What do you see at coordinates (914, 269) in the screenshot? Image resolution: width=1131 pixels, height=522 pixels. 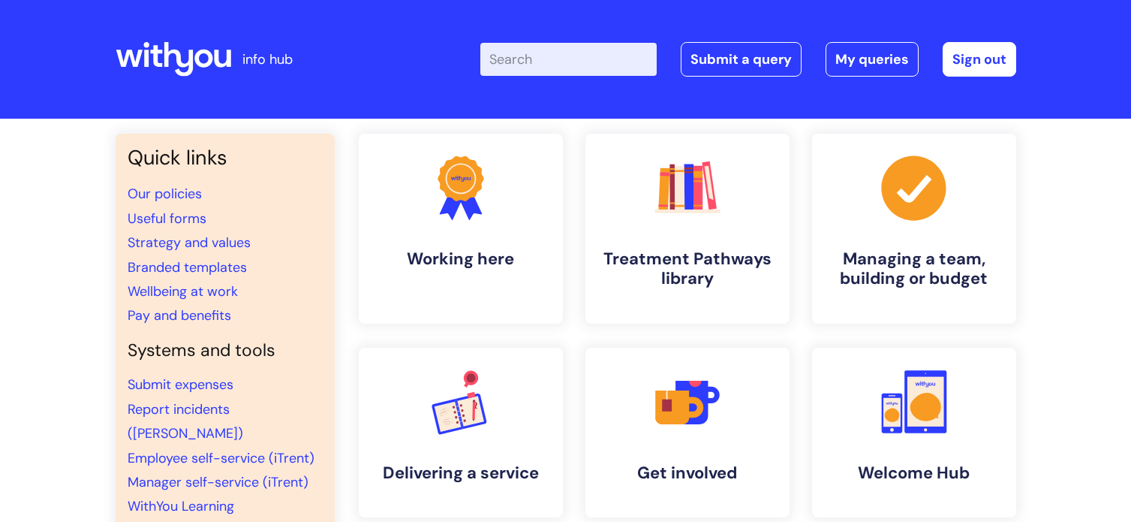 I see `h4: Managing a team, building or budget` at bounding box center [914, 269].